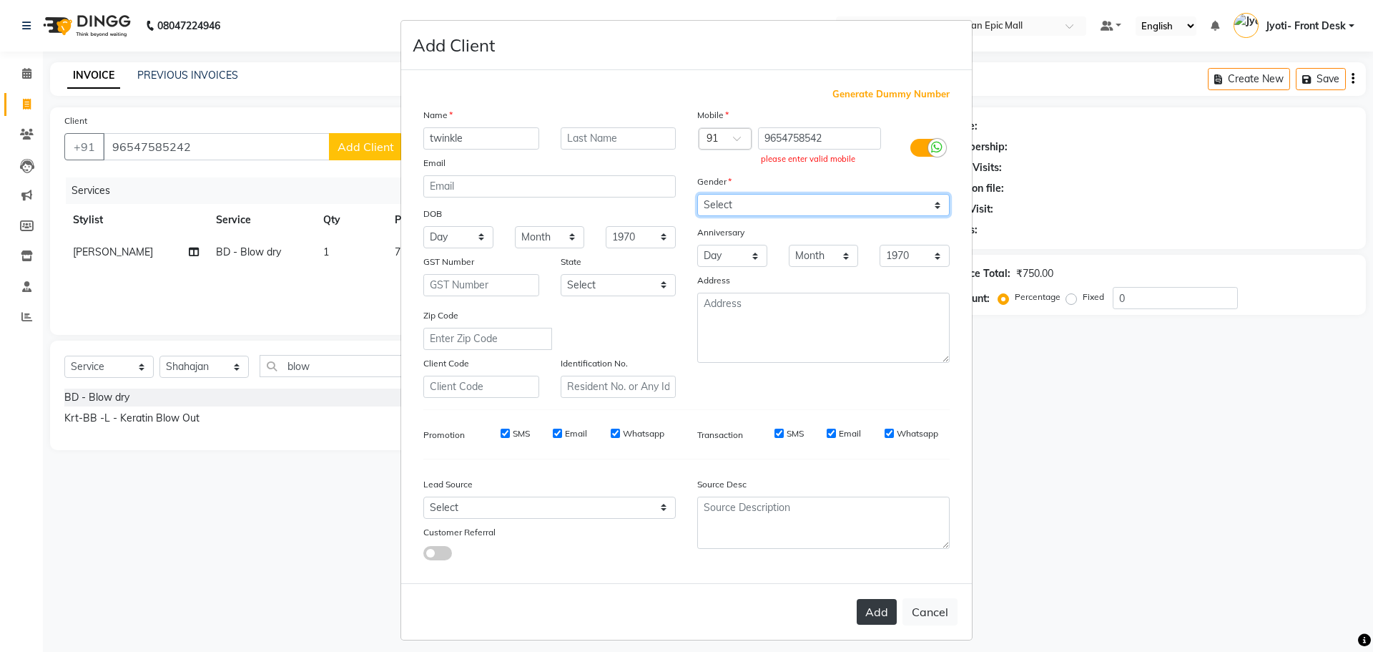  What do you see at coordinates (713, 115) in the screenshot?
I see `label: Mobile` at bounding box center [713, 115].